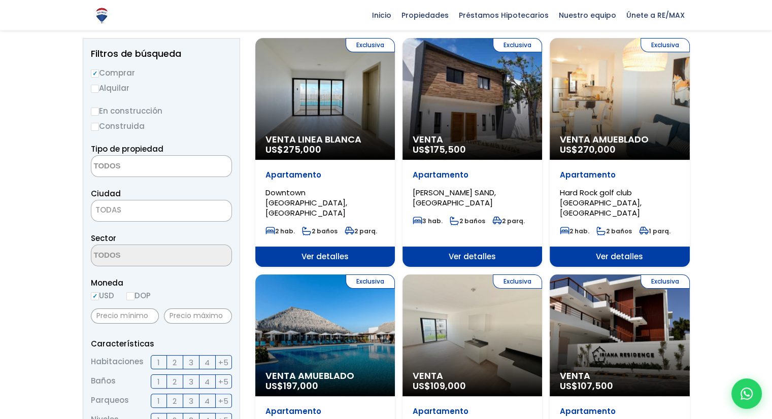  I want to click on label: Construida, so click(161, 126).